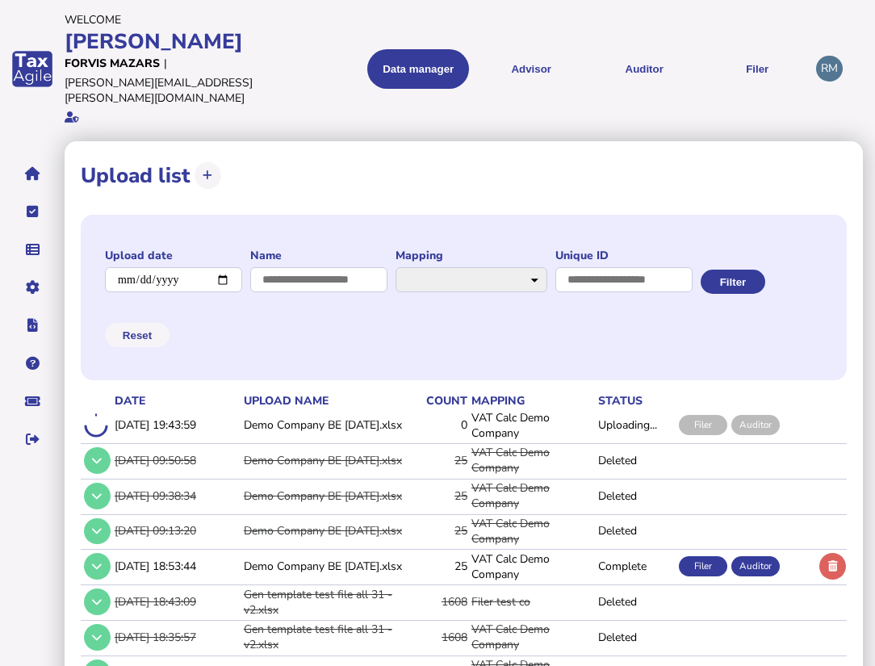 The width and height of the screenshot is (875, 666). I want to click on button: Data manager, so click(32, 249).